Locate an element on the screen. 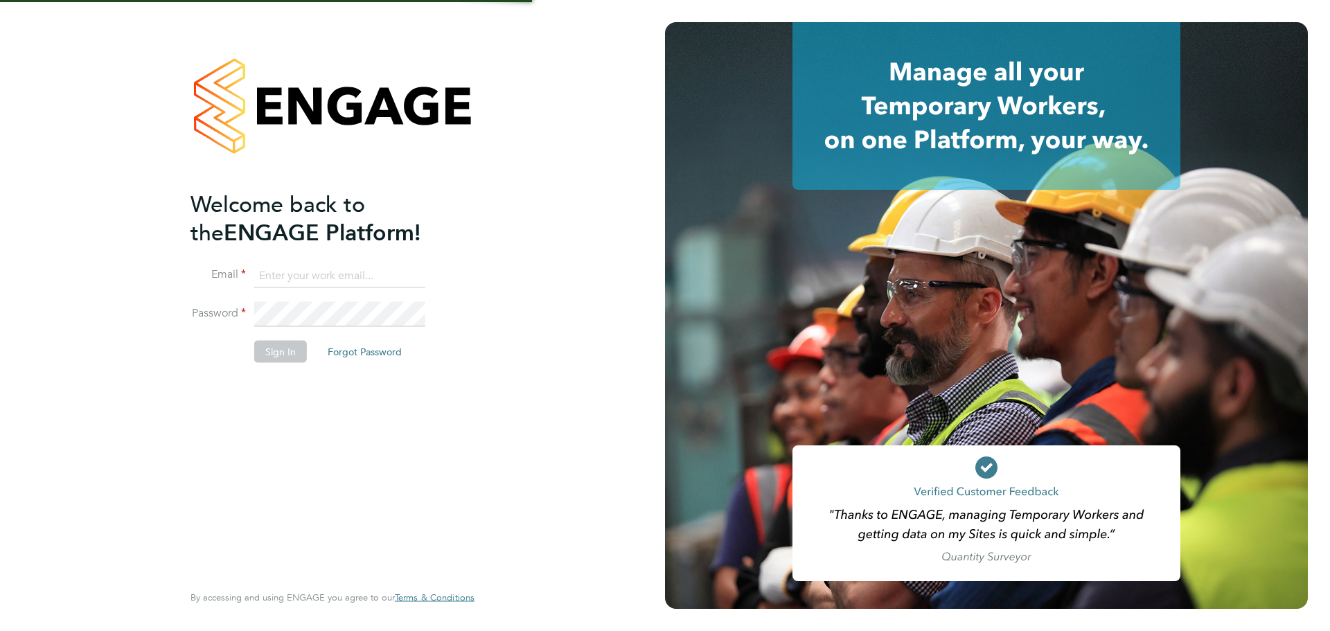  span: Terms & Conditions is located at coordinates (434, 597).